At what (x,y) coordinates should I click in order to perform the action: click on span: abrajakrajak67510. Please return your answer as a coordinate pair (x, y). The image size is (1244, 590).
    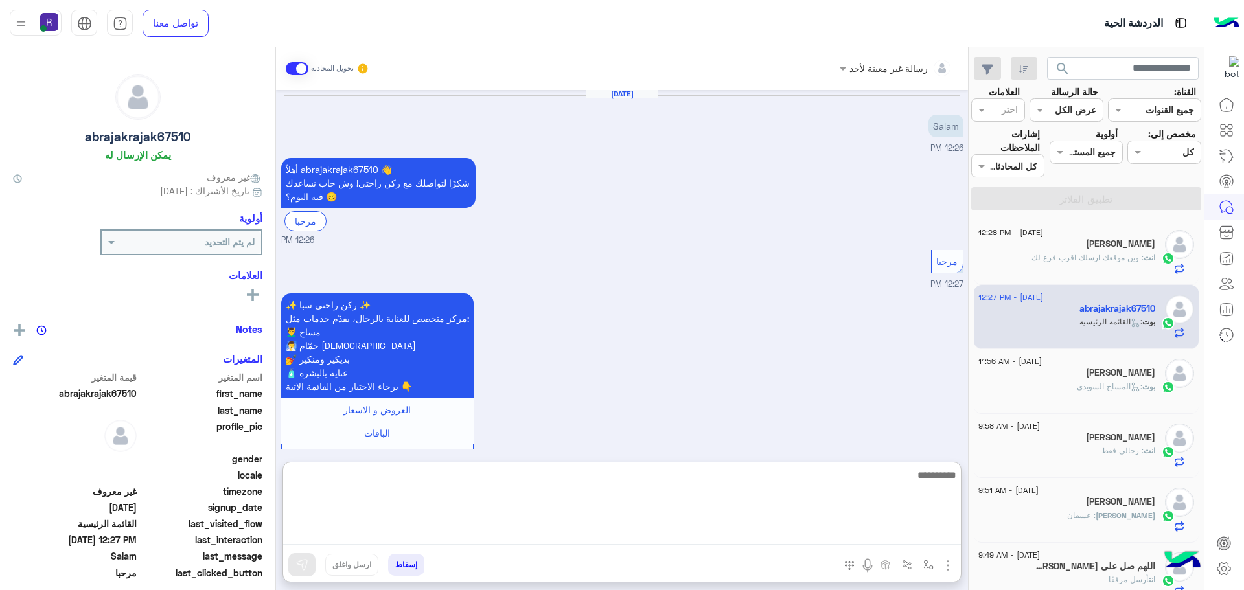
    Looking at the image, I should click on (74, 393).